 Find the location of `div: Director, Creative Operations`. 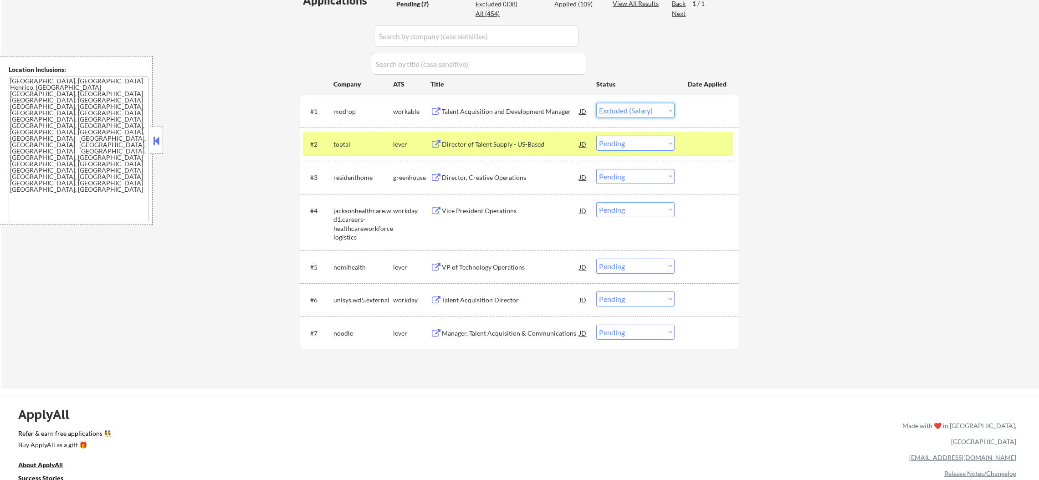

div: Director, Creative Operations is located at coordinates (511, 178).